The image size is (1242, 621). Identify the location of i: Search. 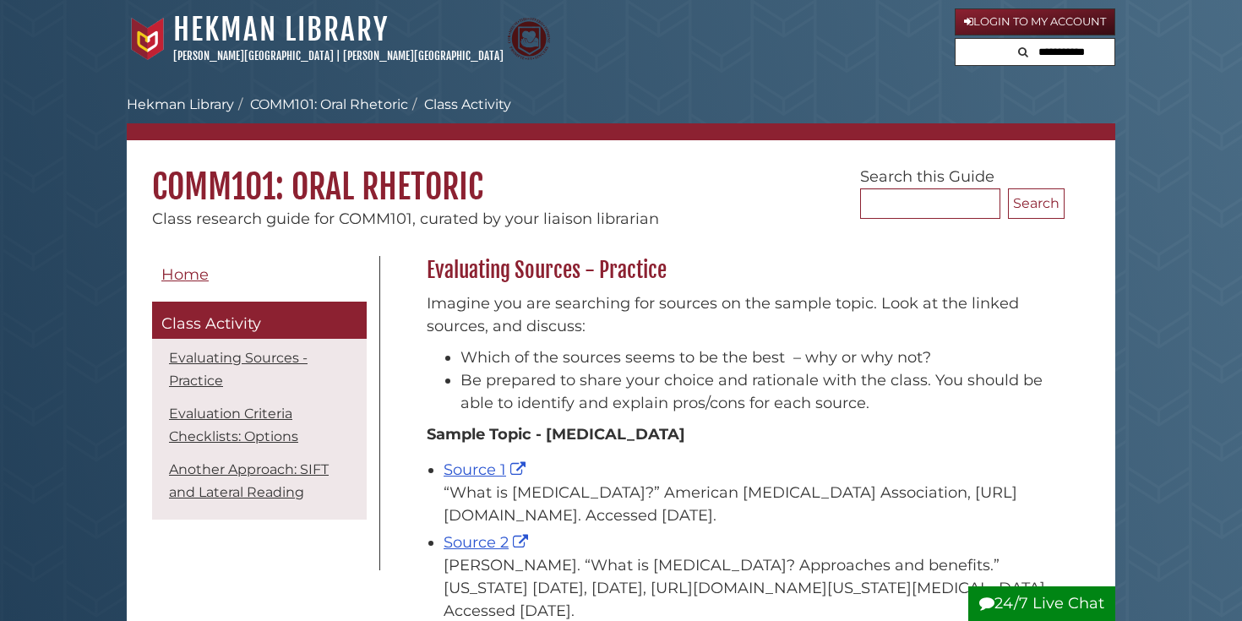
(1023, 52).